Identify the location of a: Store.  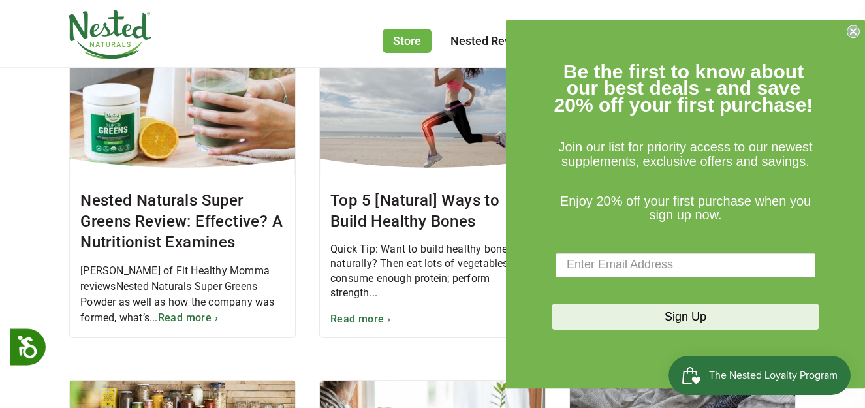
(407, 40).